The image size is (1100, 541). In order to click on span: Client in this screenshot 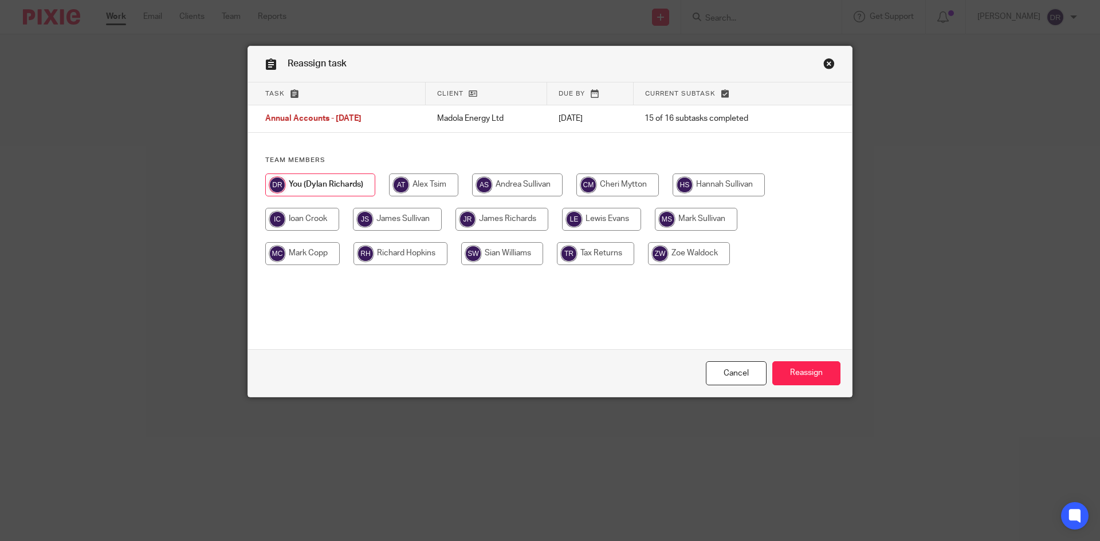, I will do `click(450, 93)`.